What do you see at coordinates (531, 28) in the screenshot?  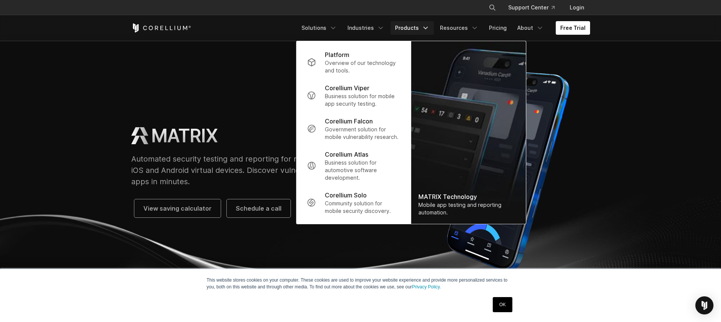 I see `a: About` at bounding box center [531, 28].